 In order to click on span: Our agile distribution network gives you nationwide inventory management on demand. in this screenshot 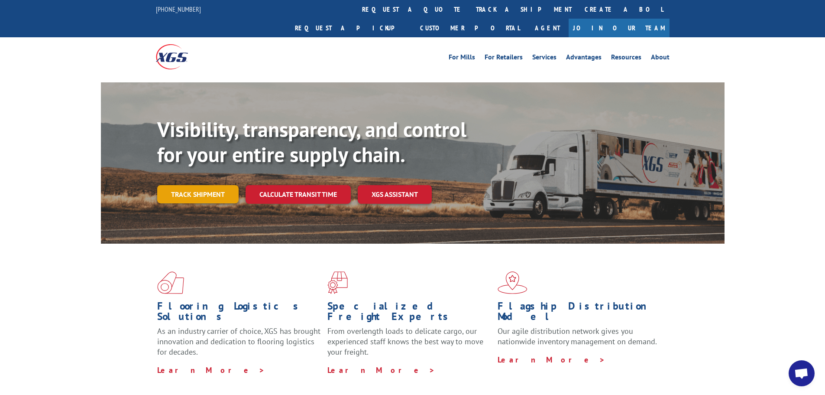, I will do `click(577, 336)`.